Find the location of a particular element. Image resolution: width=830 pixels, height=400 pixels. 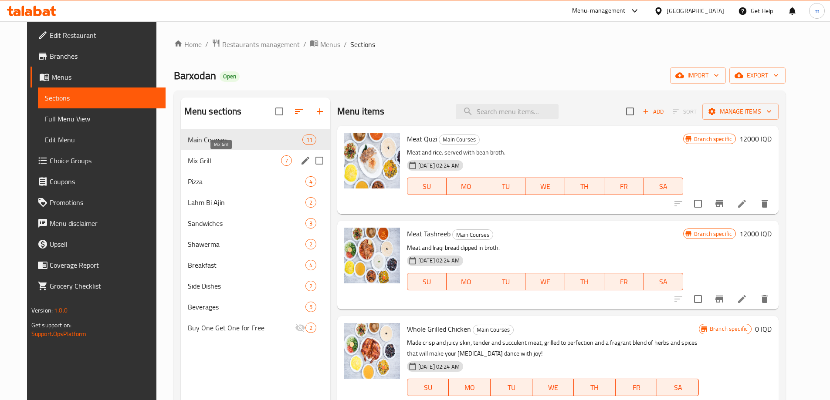

span: Pizza is located at coordinates (247, 182).